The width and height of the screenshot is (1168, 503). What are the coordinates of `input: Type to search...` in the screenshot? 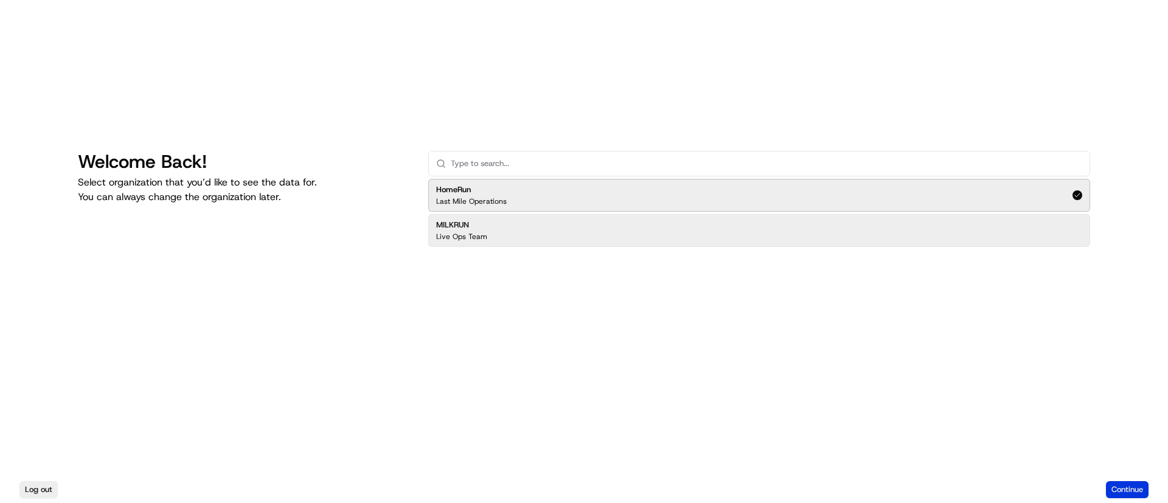 It's located at (766, 164).